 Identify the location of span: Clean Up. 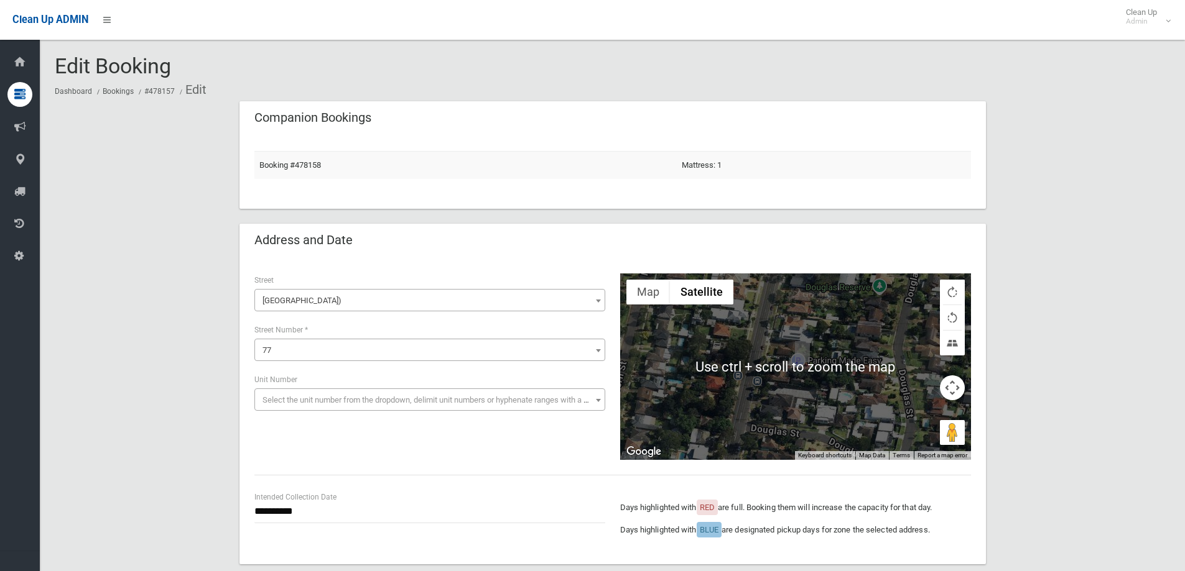
(1144, 17).